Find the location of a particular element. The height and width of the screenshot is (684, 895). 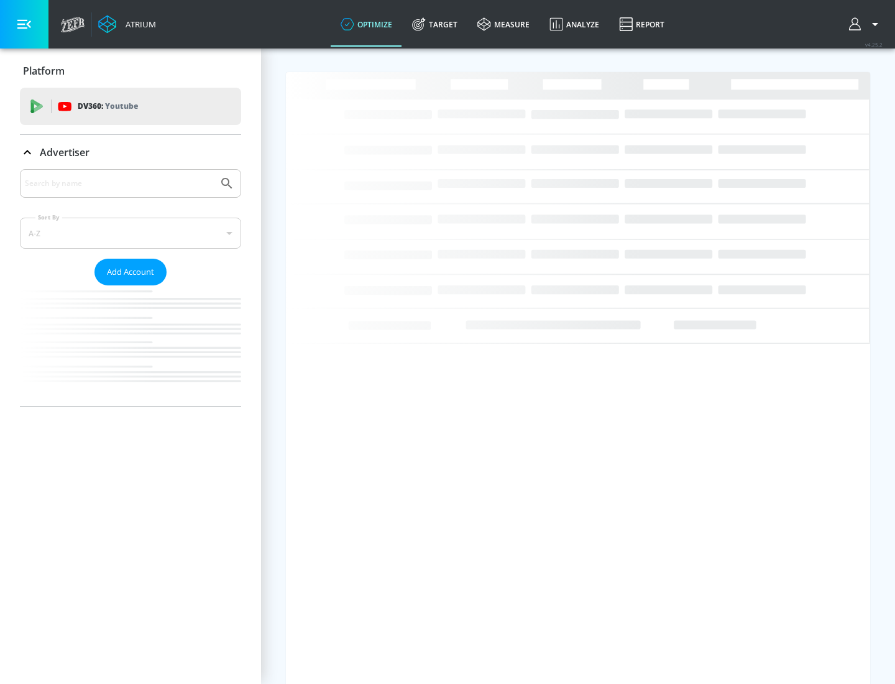

p: Advertiser is located at coordinates (65, 152).